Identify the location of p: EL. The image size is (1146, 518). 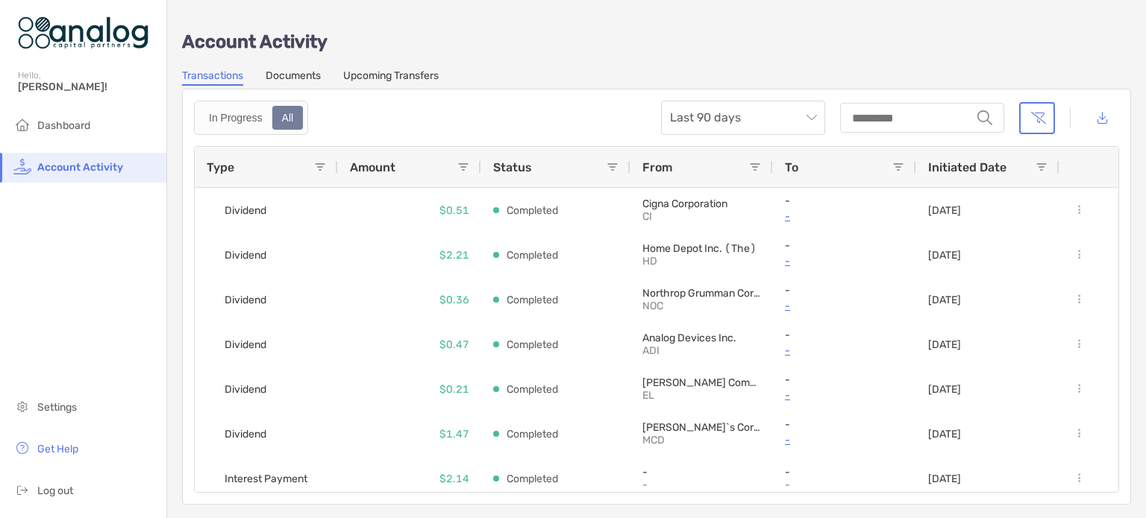
(694, 395).